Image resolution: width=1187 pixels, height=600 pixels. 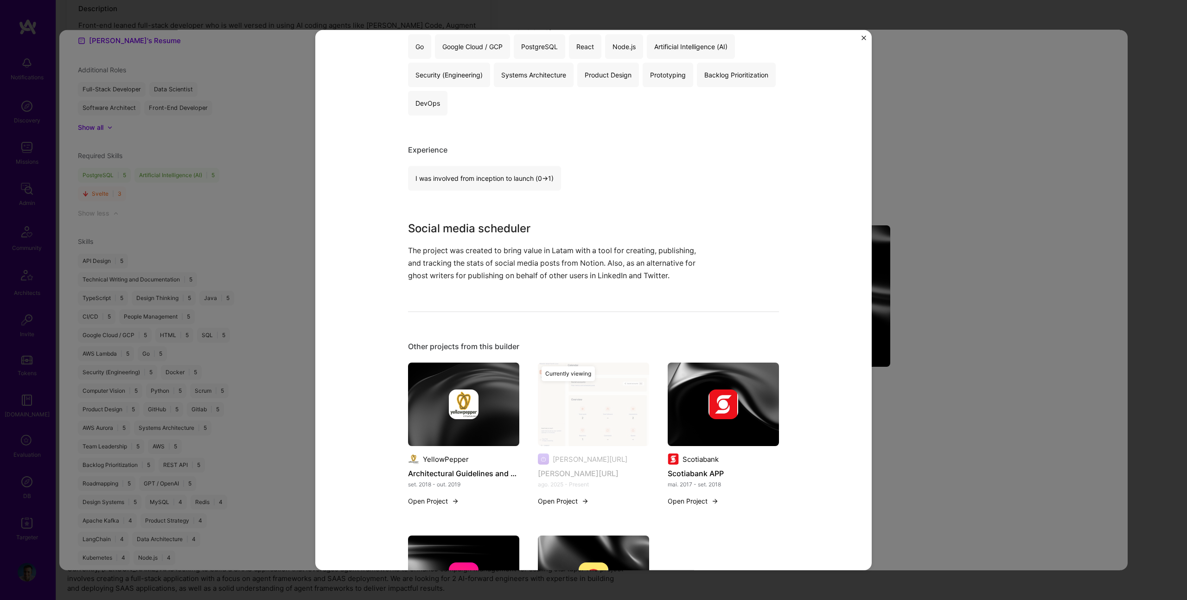 What do you see at coordinates (736, 75) in the screenshot?
I see `div: Backlog Prioritization` at bounding box center [736, 75].